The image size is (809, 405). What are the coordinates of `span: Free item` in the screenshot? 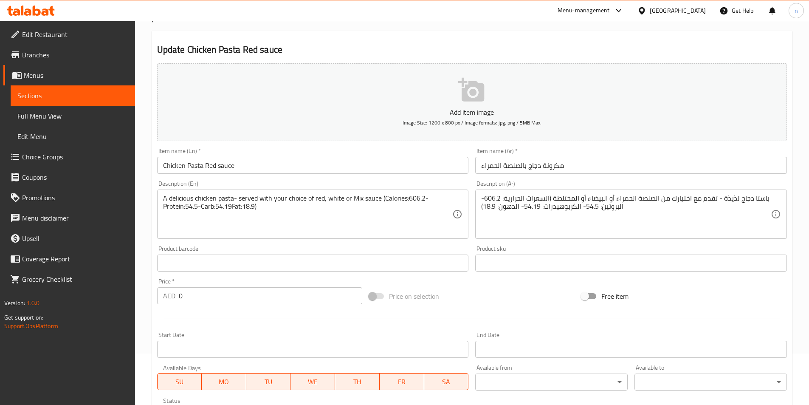 It's located at (615, 296).